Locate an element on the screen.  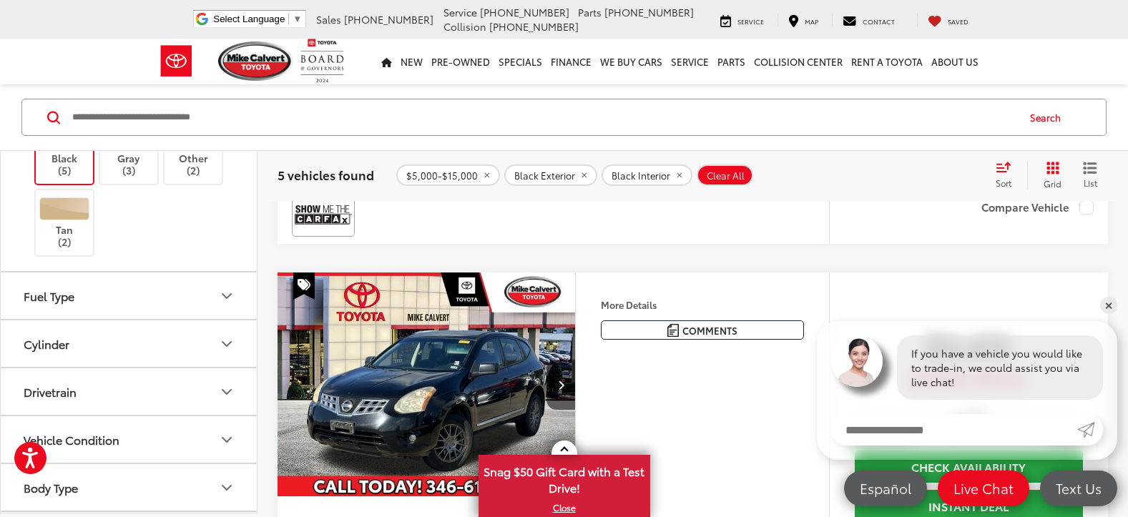
a: Collision Center is located at coordinates (798, 61).